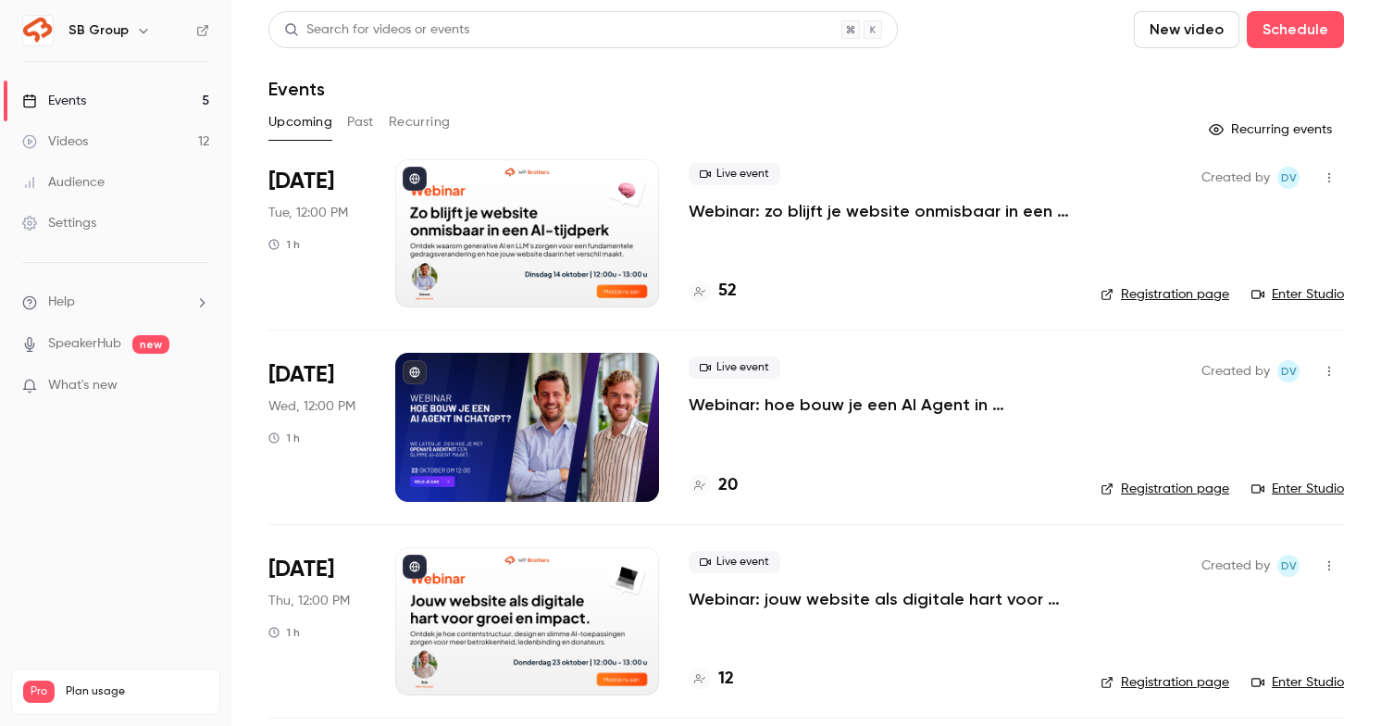 The width and height of the screenshot is (1381, 726). What do you see at coordinates (360, 122) in the screenshot?
I see `button: Past` at bounding box center [360, 122].